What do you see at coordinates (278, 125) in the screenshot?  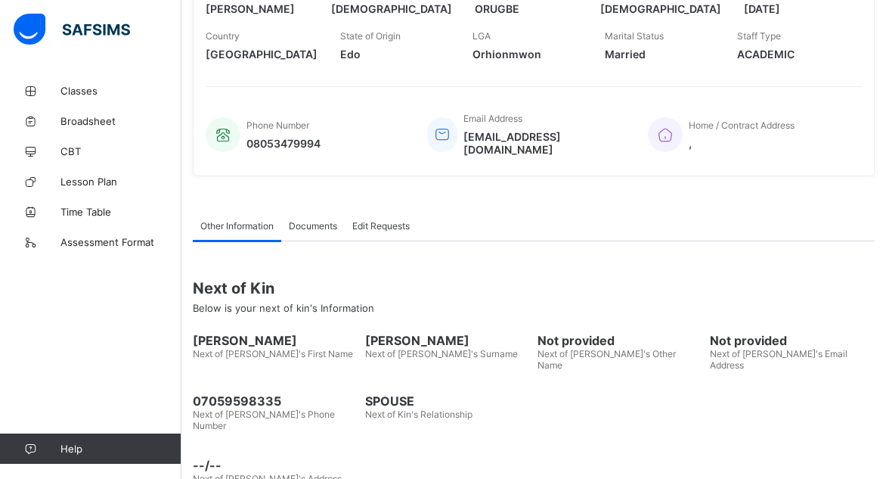 I see `span: Phone Number` at bounding box center [278, 125].